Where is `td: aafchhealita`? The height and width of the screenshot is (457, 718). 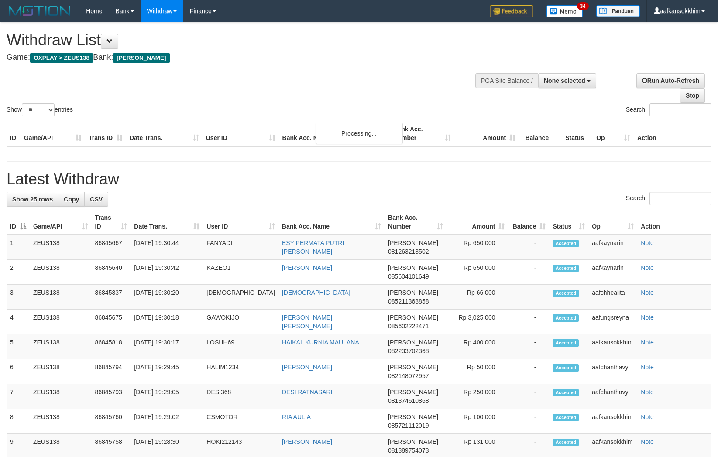
td: aafchhealita is located at coordinates (613, 297).